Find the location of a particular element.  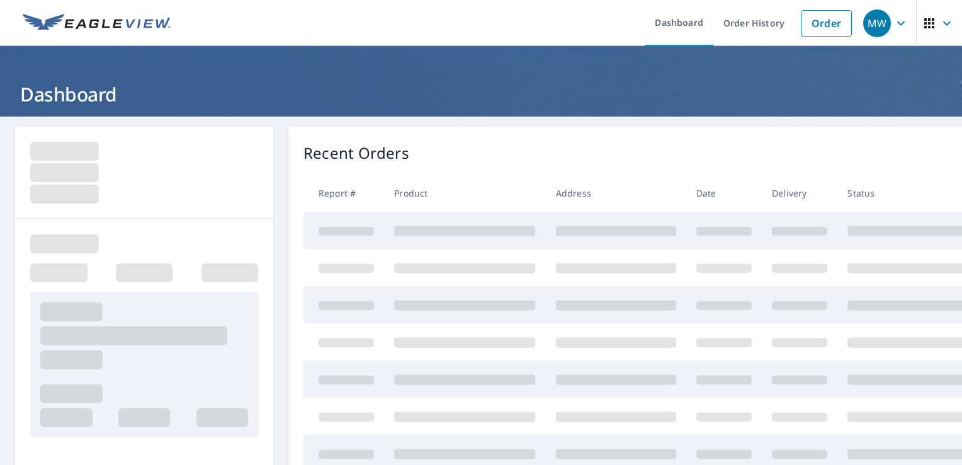

div: MW is located at coordinates (877, 23).